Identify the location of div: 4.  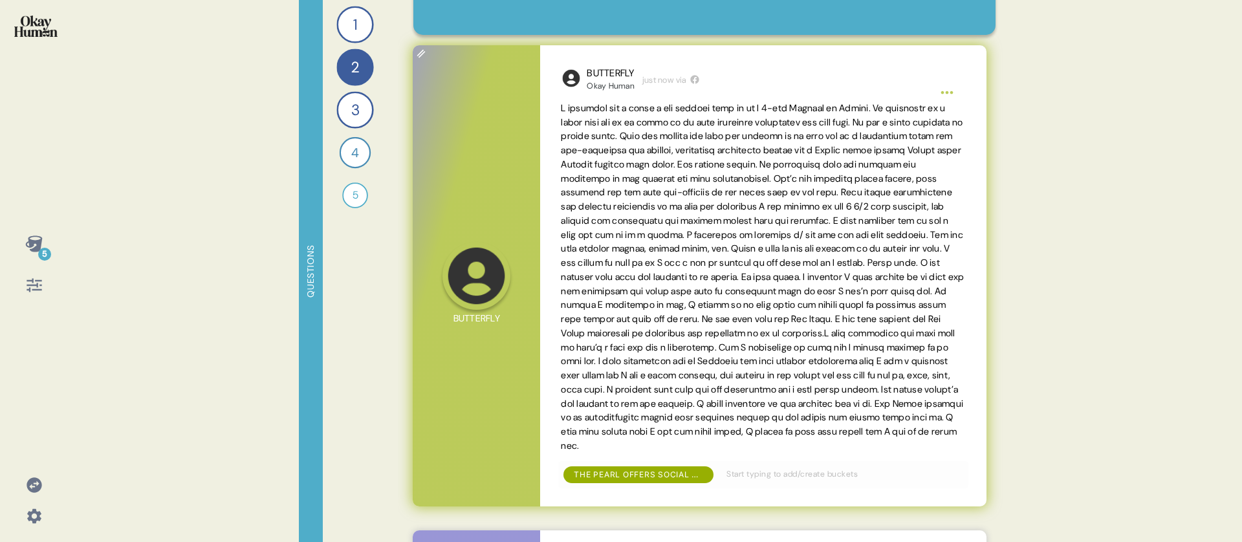
(355, 153).